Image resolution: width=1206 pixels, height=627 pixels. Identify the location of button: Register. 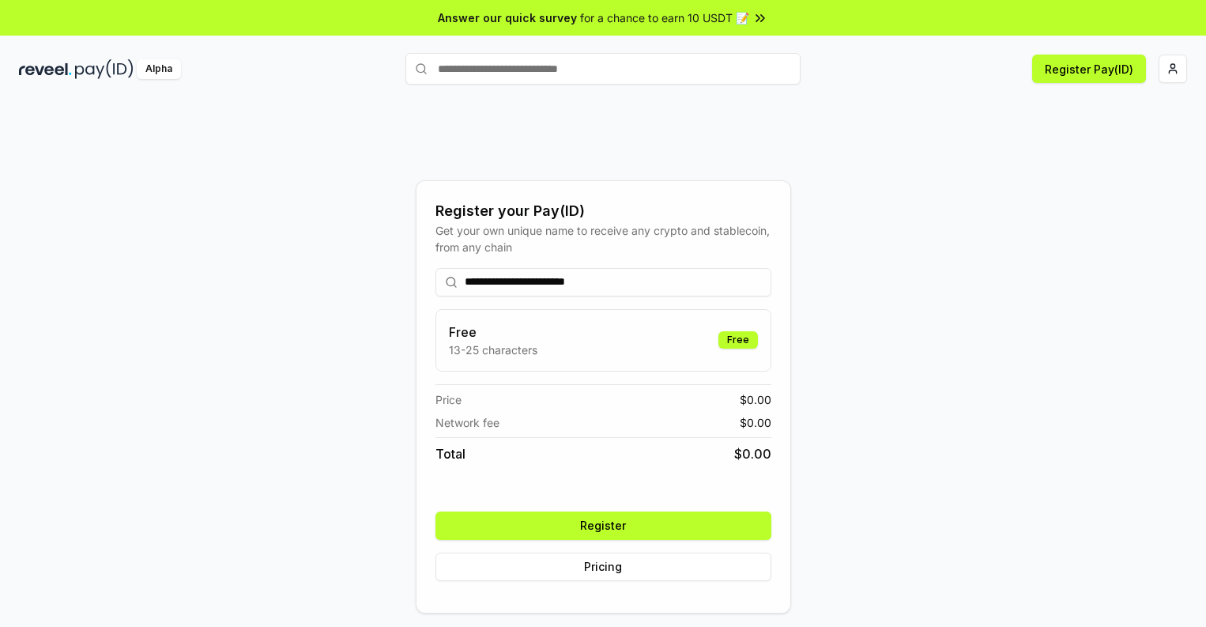
(603, 525).